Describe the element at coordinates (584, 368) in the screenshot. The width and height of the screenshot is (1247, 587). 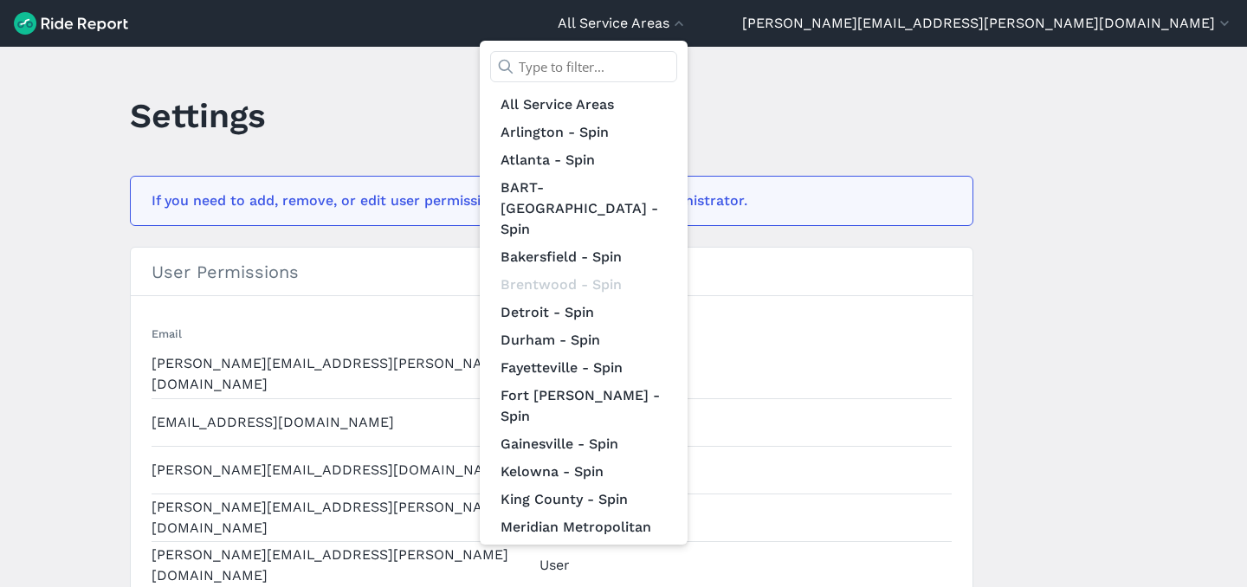
I see `a: Fayetteville - Spin` at that location.